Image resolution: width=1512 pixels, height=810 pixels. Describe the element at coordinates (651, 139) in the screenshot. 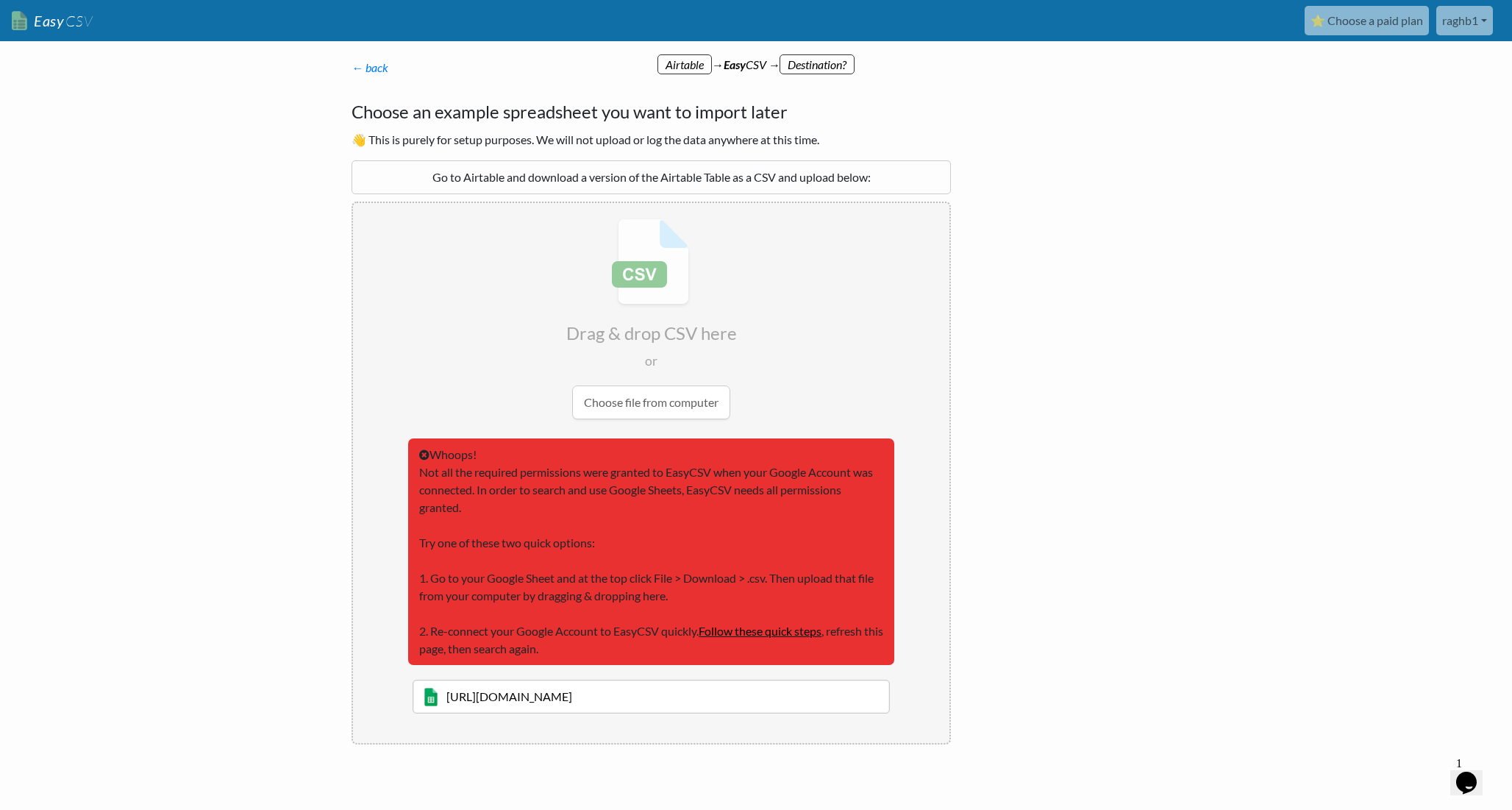

I see `p: 👋 This is purely for setup purposes. We will not upload or log the data anywhere at this time.` at that location.